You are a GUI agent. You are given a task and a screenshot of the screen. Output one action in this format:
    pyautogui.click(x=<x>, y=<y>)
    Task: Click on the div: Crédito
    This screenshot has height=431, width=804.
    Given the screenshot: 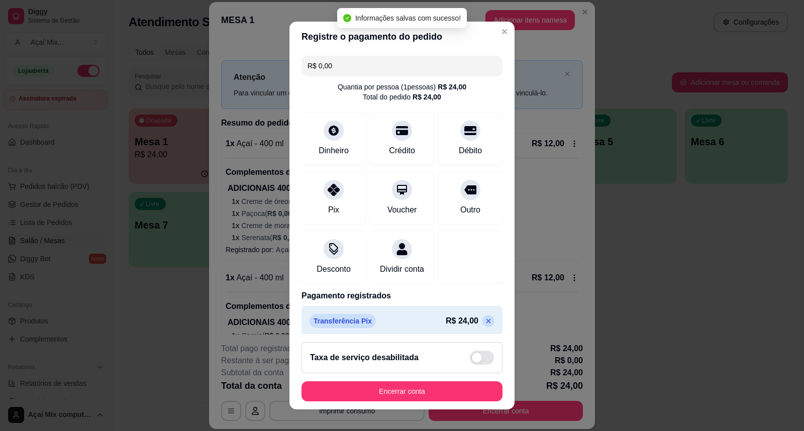 What is the action you would take?
    pyautogui.click(x=402, y=151)
    